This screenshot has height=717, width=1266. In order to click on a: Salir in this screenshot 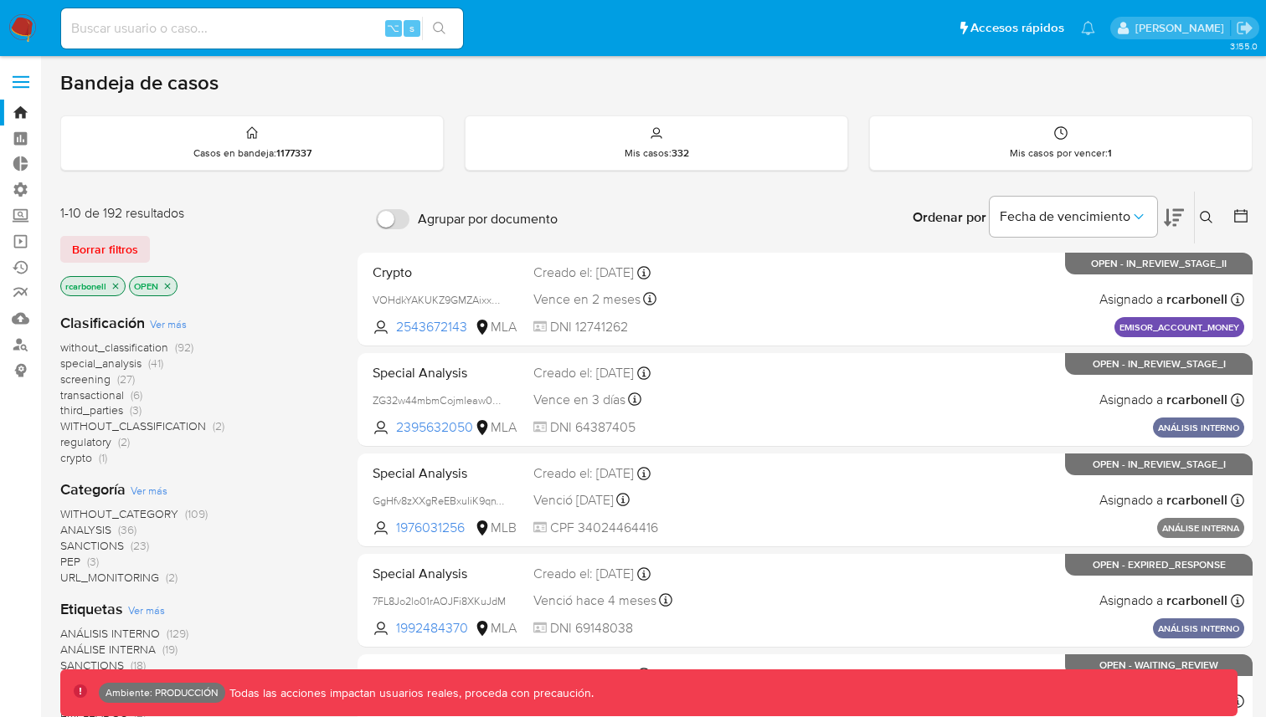, I will do `click(1244, 28)`.